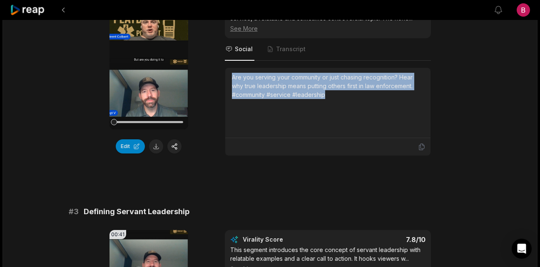 The width and height of the screenshot is (540, 267). What do you see at coordinates (137, 212) in the screenshot?
I see `span: Defining Servant Leadership` at bounding box center [137, 212].